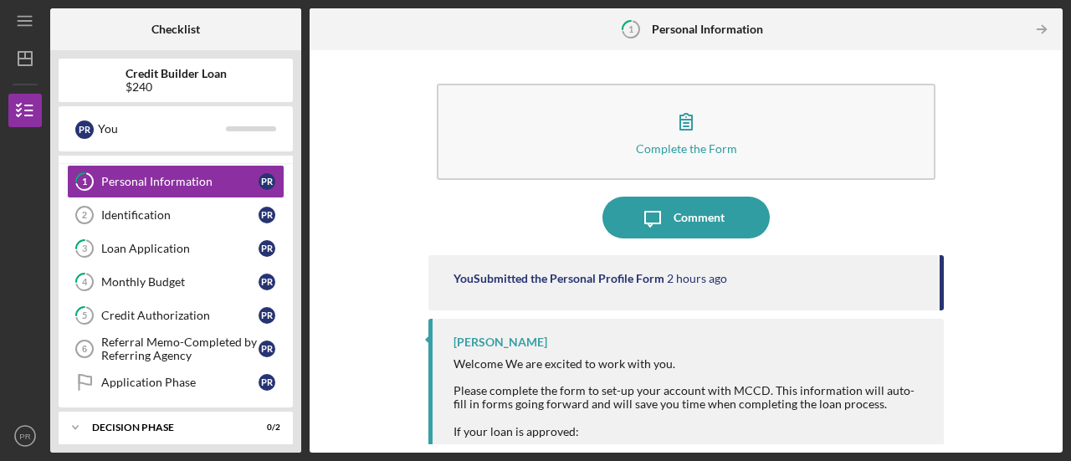 This screenshot has height=461, width=1071. Describe the element at coordinates (691, 398) in the screenshot. I see `div: Please complete the form to set-up your account with MCCD. This information will auto-fill in for...` at that location.